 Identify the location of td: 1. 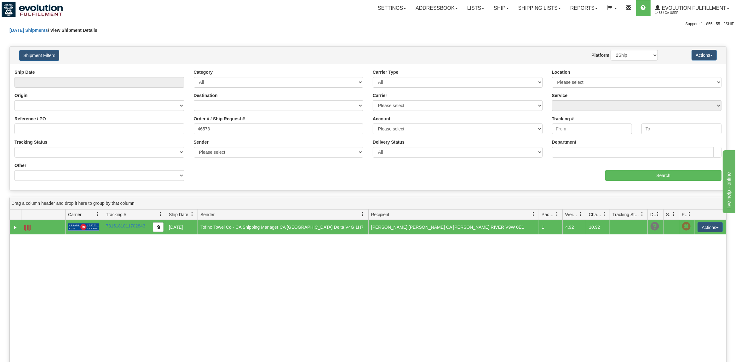
(550, 227).